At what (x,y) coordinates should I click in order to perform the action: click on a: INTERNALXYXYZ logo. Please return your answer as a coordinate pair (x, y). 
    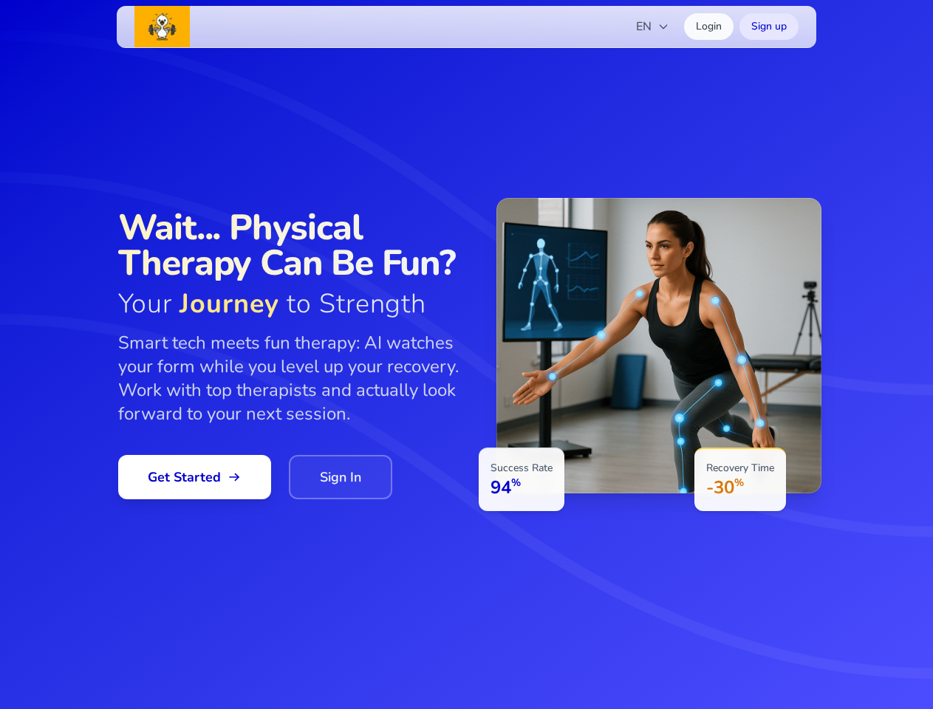
    Looking at the image, I should click on (162, 27).